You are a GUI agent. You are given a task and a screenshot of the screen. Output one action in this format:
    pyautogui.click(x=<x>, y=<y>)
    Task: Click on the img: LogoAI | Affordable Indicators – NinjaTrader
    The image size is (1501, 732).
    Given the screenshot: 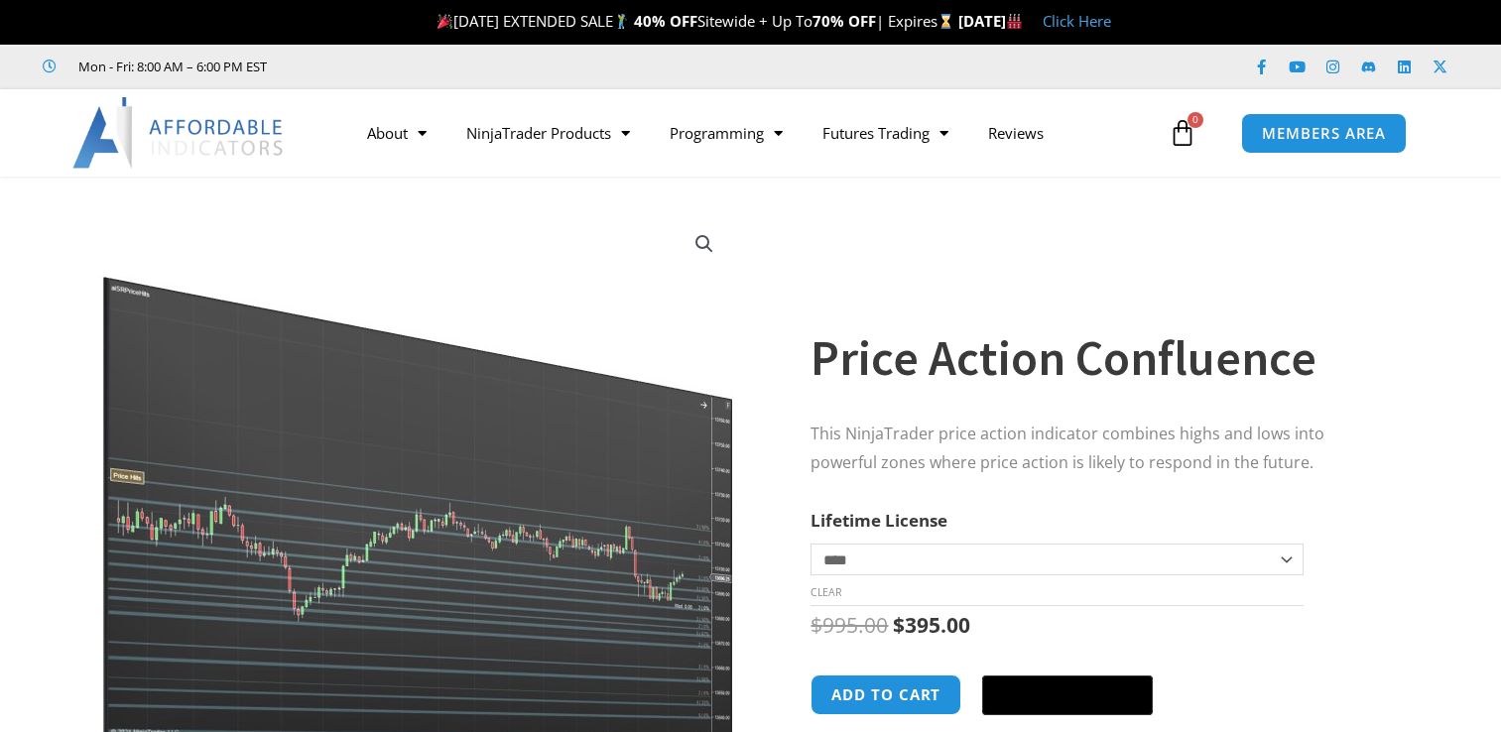 What is the action you would take?
    pyautogui.click(x=179, y=133)
    